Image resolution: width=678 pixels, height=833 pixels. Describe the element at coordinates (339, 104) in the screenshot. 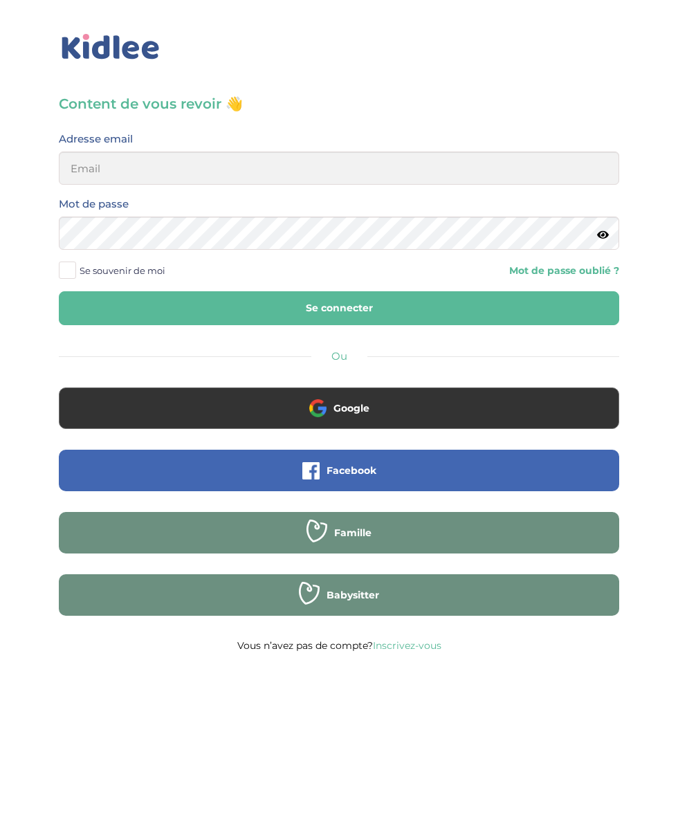

I see `h3: Content de vous revoir 👋` at that location.